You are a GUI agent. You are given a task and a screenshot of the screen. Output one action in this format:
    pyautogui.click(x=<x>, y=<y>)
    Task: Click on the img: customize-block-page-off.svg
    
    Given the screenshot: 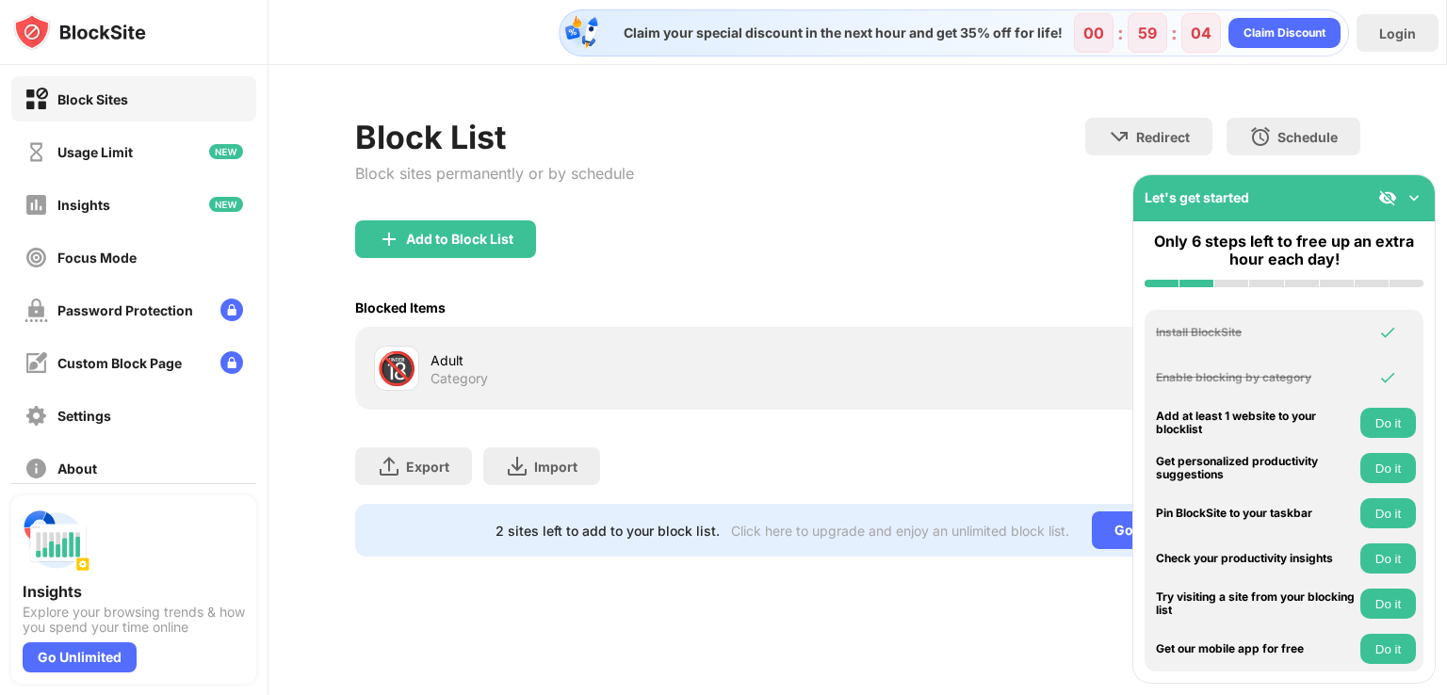 What is the action you would take?
    pyautogui.click(x=36, y=363)
    